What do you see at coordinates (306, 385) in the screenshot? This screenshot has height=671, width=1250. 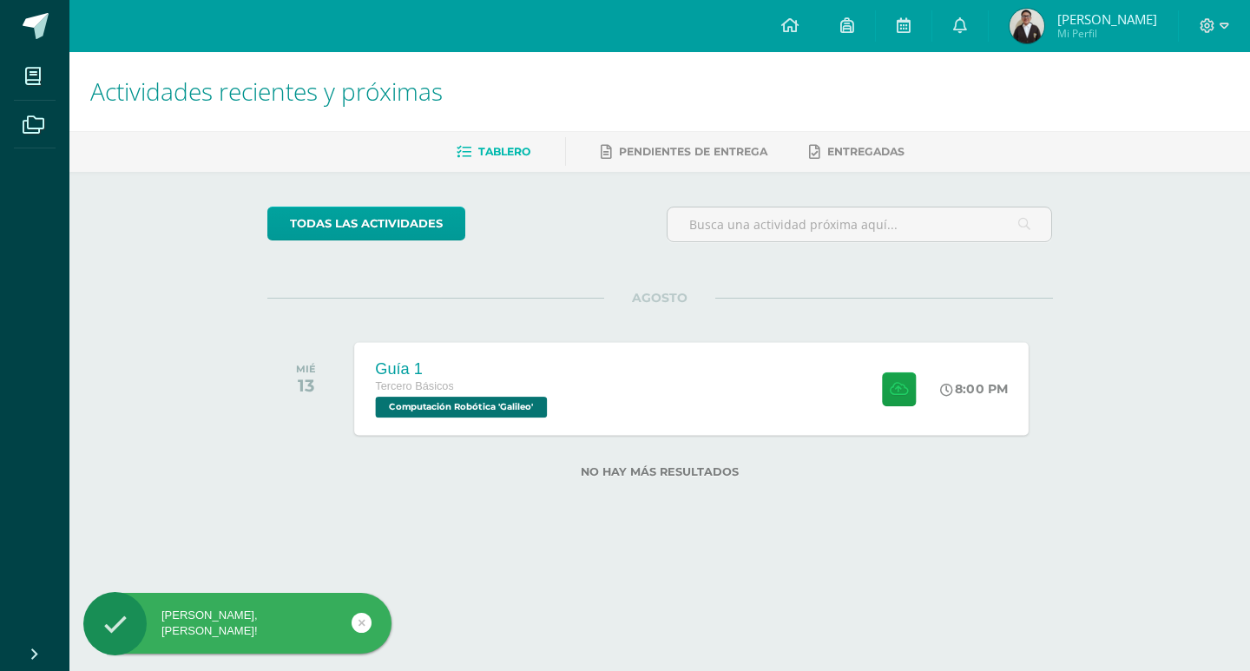 I see `div: 13` at bounding box center [306, 385].